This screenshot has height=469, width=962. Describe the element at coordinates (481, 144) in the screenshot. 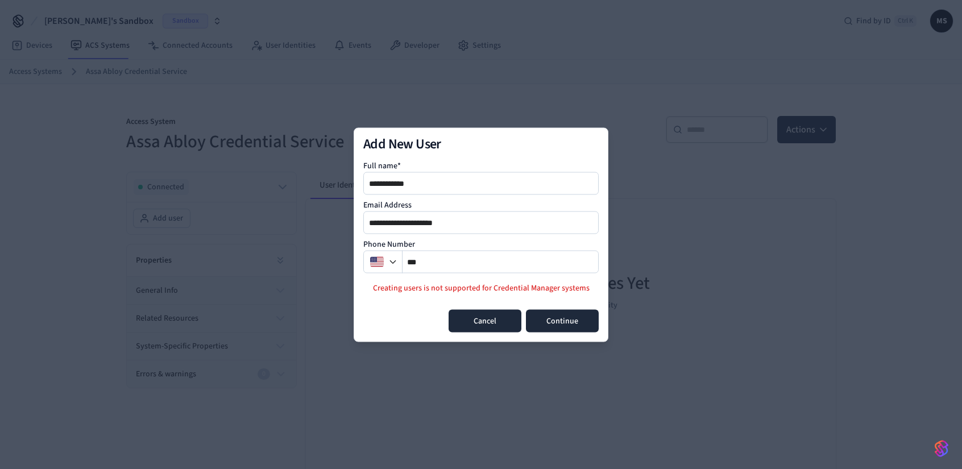

I see `h2: Add New User` at that location.